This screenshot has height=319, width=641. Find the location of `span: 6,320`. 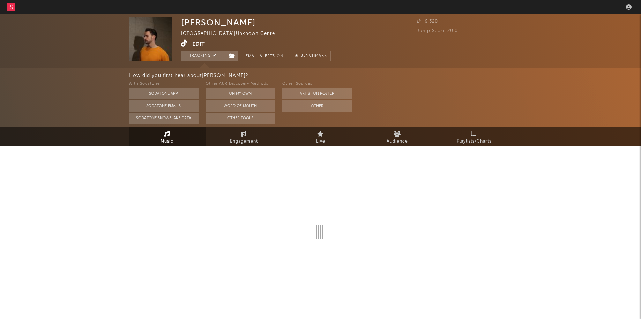

span: 6,320 is located at coordinates (427, 21).